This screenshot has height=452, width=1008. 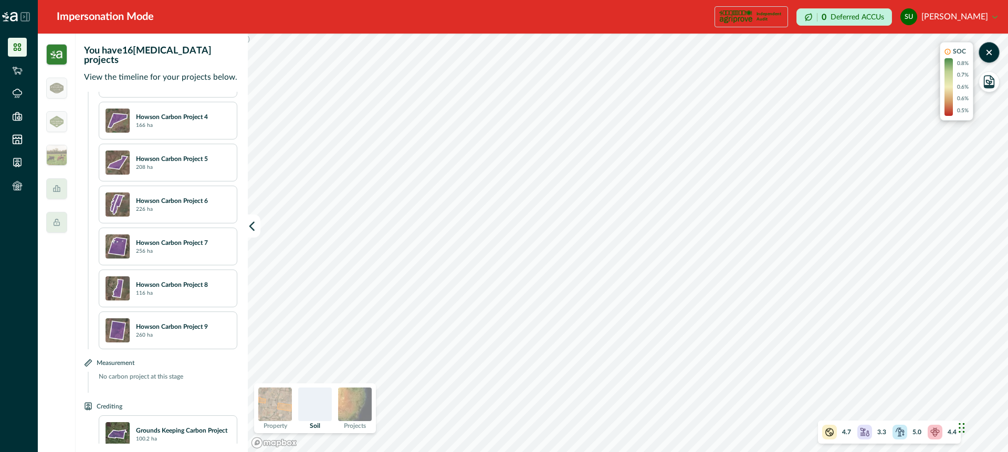 I want to click on p: 0.8%, so click(x=963, y=64).